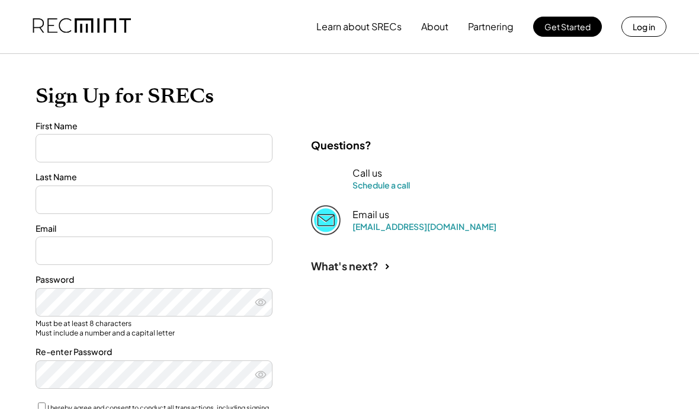 Image resolution: width=699 pixels, height=409 pixels. Describe the element at coordinates (326, 220) in the screenshot. I see `img: Email%202%403x.png` at that location.